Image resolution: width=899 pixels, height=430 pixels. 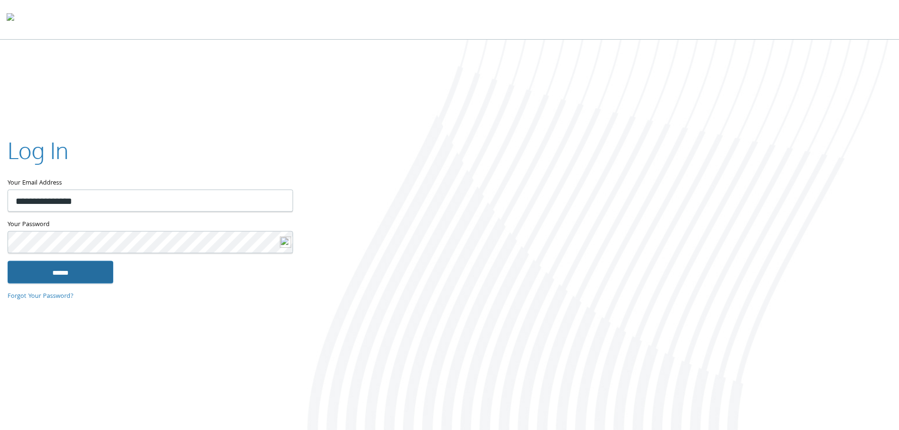 What do you see at coordinates (10, 19) in the screenshot?
I see `img: todyl-logo-dark.svg` at bounding box center [10, 19].